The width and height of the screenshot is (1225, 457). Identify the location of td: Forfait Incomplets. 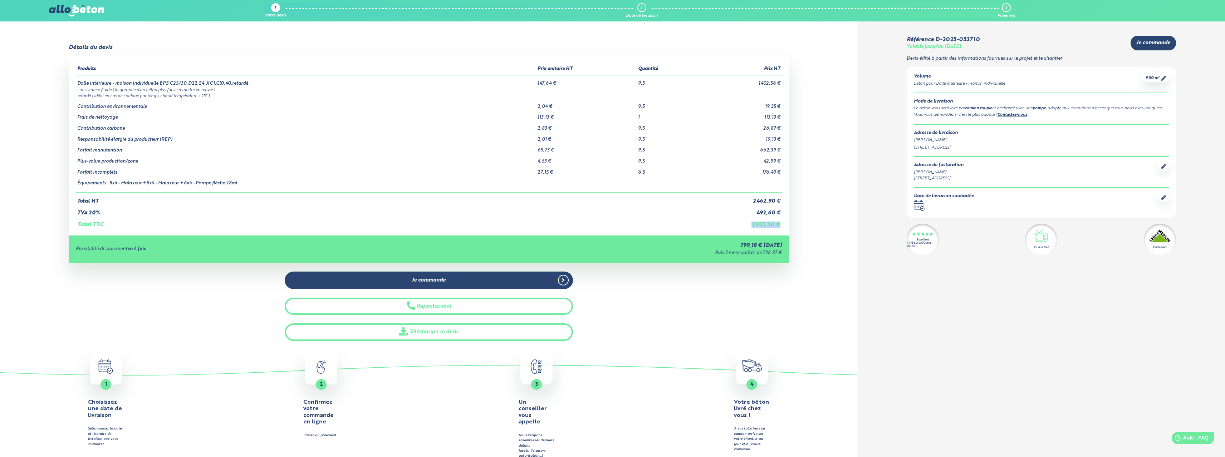
(306, 170).